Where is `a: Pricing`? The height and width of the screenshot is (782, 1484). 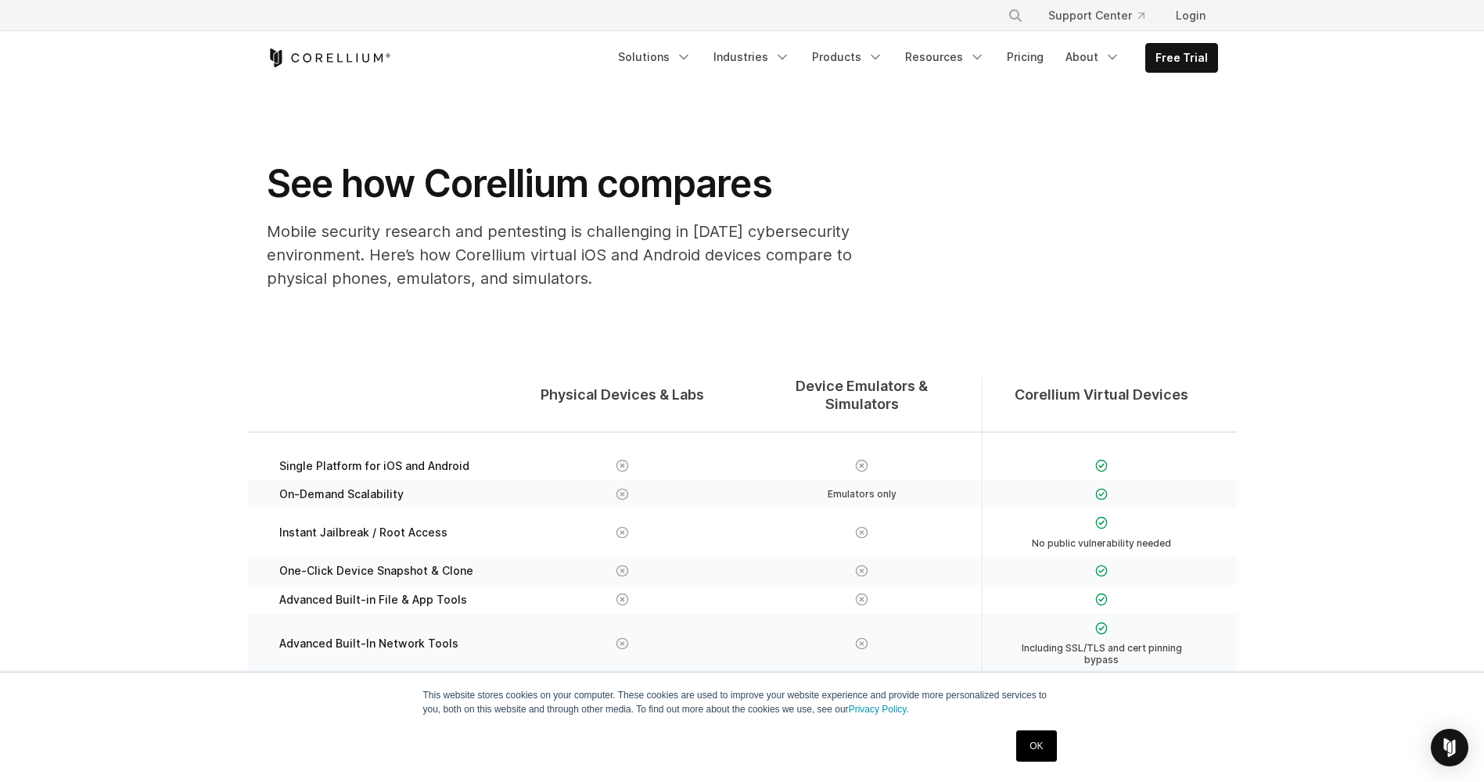 a: Pricing is located at coordinates (1025, 57).